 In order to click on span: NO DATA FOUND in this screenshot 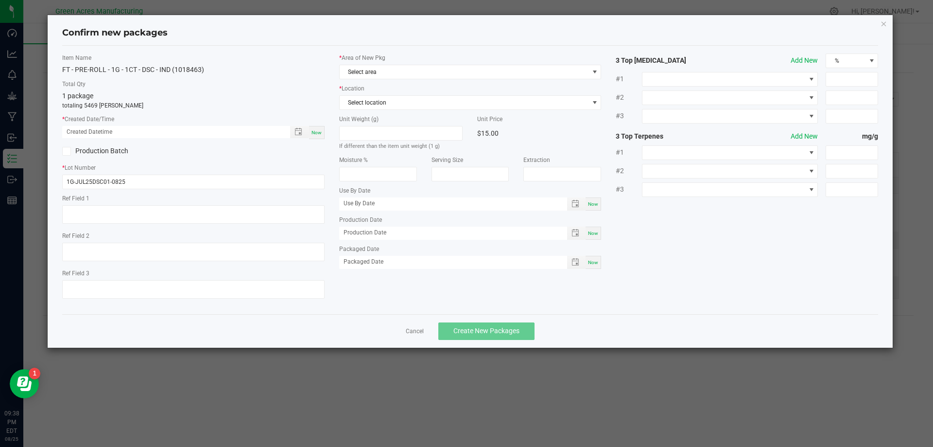, I will do `click(470, 103)`.